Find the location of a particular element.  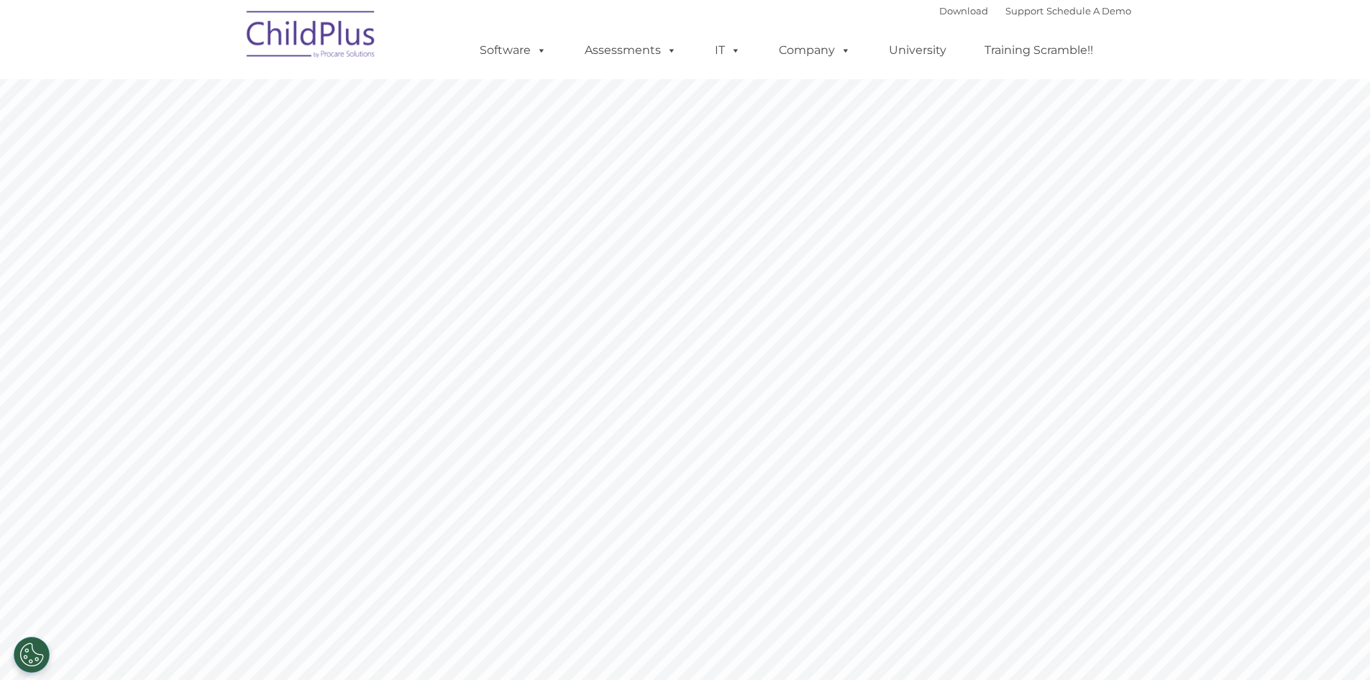

a: Assessments is located at coordinates (631, 50).